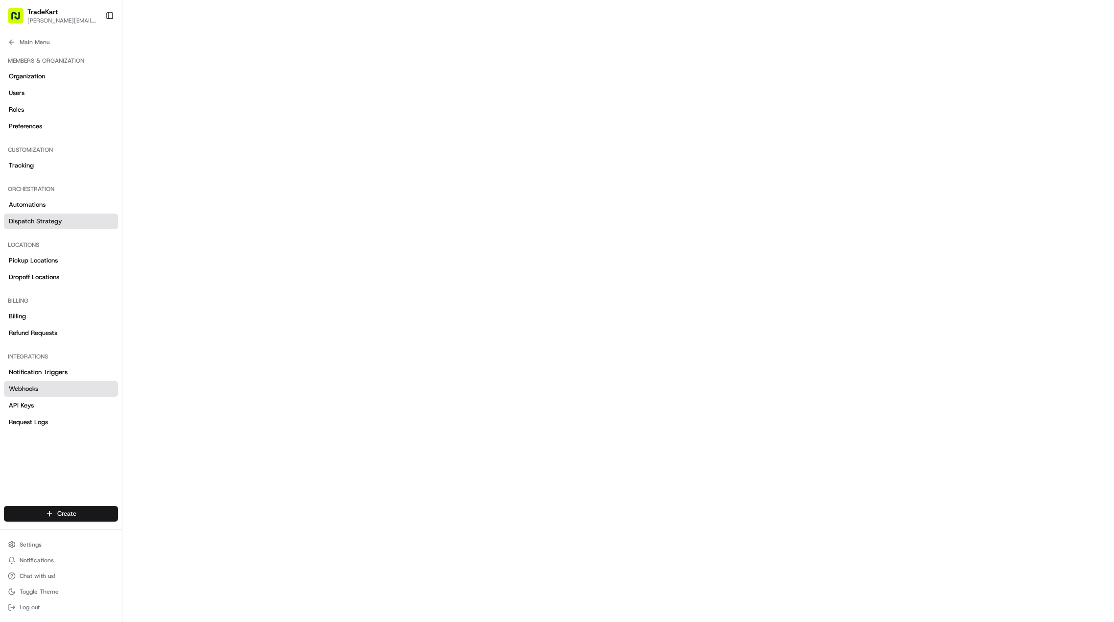 The height and width of the screenshot is (622, 1114). Describe the element at coordinates (47, 224) in the screenshot. I see `span: Knowledge Base` at that location.